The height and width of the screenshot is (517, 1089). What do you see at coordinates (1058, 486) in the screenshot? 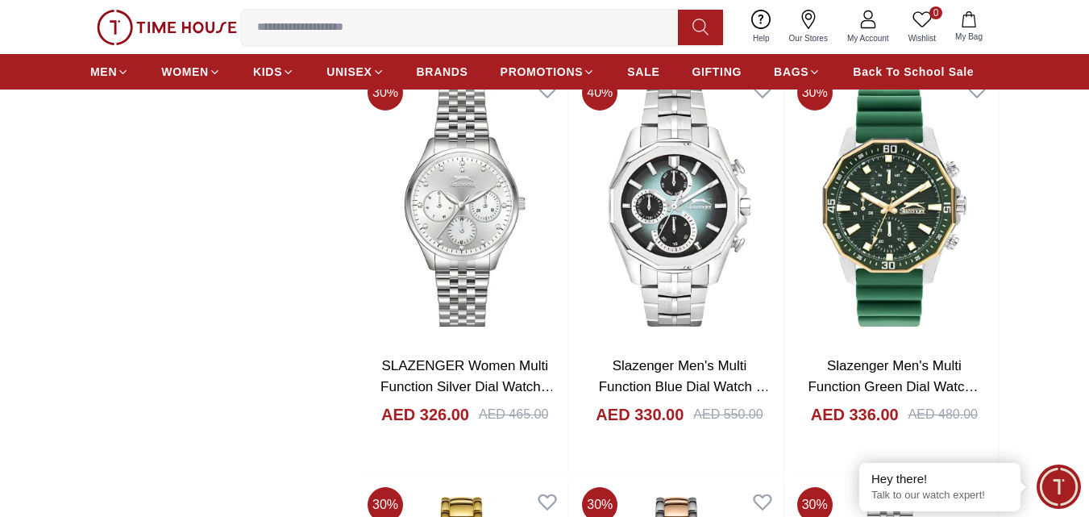
I see `div: Chat Widget` at bounding box center [1058, 486].